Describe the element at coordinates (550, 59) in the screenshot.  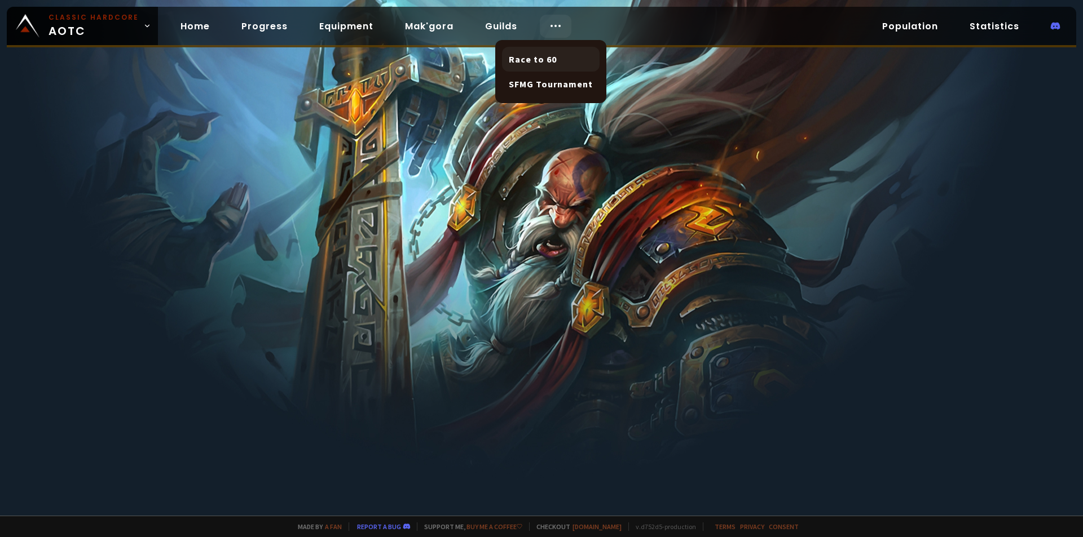
I see `a: Race to 60` at that location.